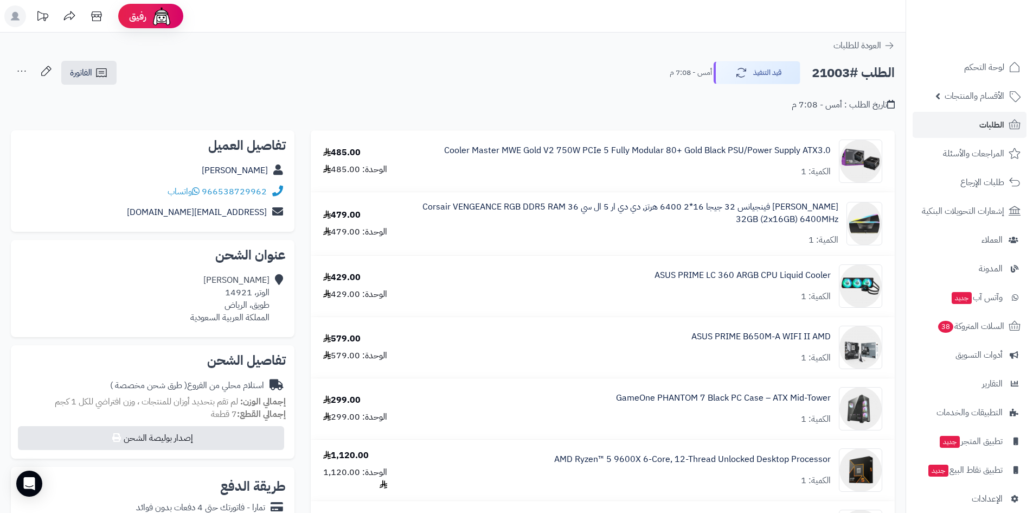 This screenshot has width=1033, height=513. What do you see at coordinates (861, 470) in the screenshot?
I see `img: 1753380022-1-90x90.png` at bounding box center [861, 470].